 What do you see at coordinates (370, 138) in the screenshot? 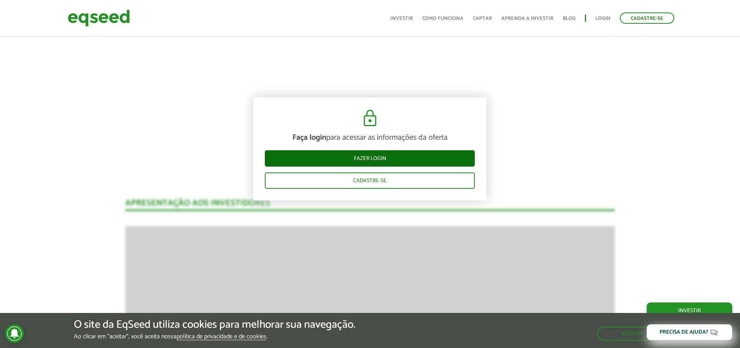
I see `p: para acessar as informações da oferta` at bounding box center [370, 138].